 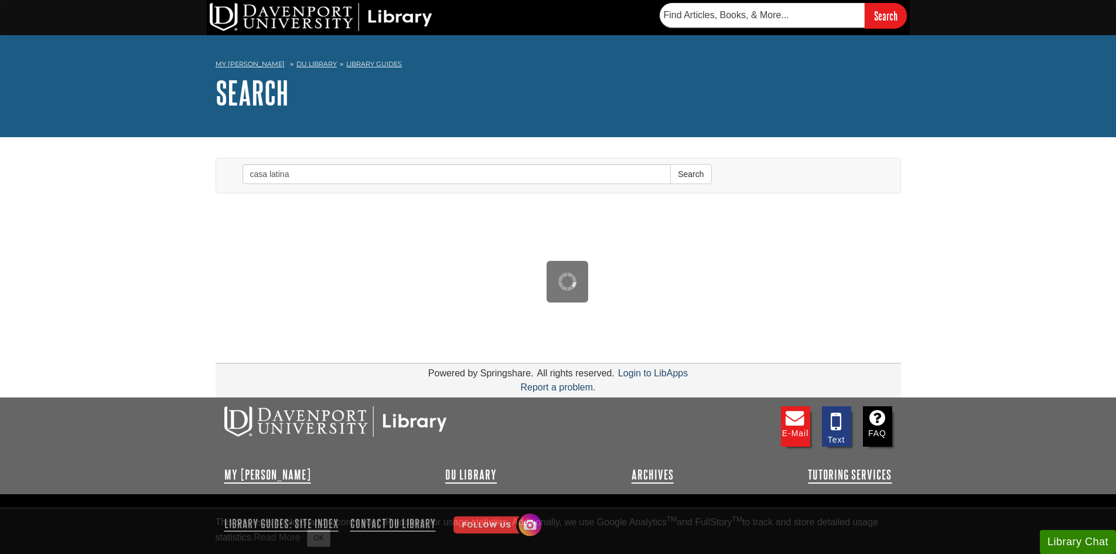 I want to click on div: Powered by Springshare., so click(x=481, y=373).